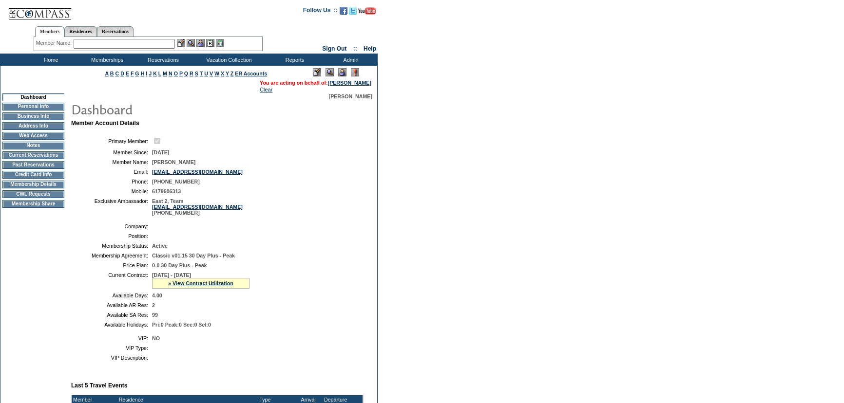 This screenshot has height=403, width=844. Describe the element at coordinates (222, 74) in the screenshot. I see `a: X` at that location.